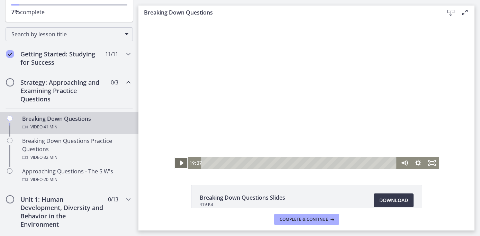 The width and height of the screenshot is (480, 236). I want to click on a: Download, so click(394, 200).